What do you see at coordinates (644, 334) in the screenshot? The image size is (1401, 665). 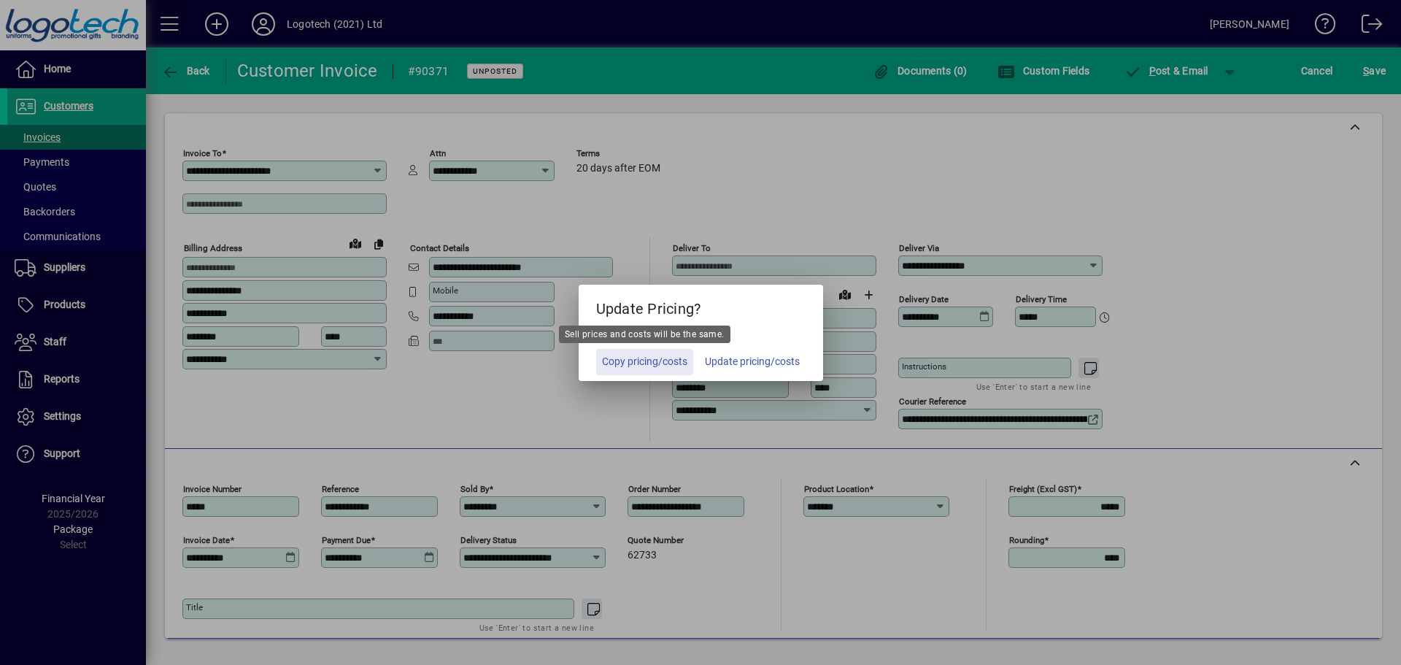 I see `div: Sell prices and costs will be the same.` at bounding box center [644, 334].